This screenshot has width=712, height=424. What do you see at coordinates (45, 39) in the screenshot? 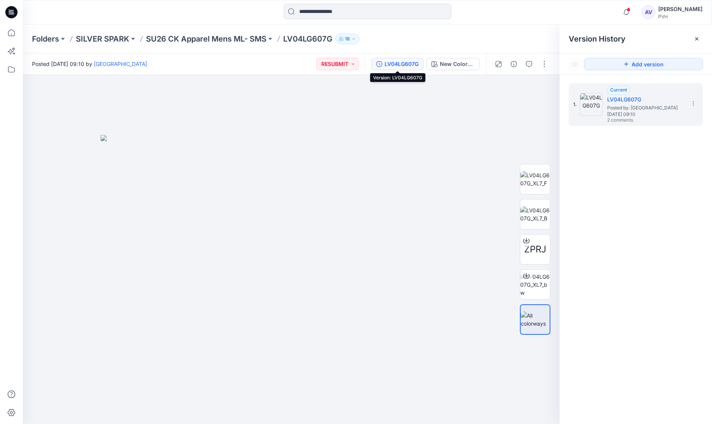
I see `a: Folders` at bounding box center [45, 39].